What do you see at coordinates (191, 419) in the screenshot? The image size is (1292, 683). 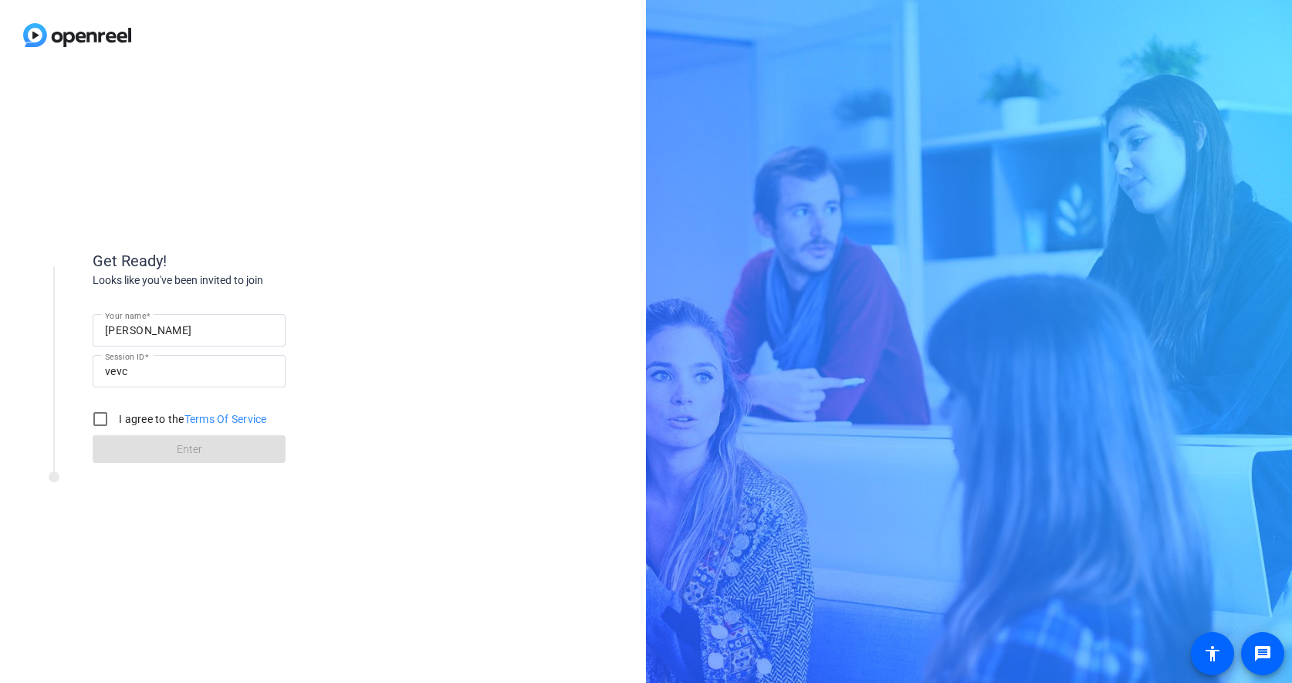 I see `label: I agree to the` at bounding box center [191, 419].